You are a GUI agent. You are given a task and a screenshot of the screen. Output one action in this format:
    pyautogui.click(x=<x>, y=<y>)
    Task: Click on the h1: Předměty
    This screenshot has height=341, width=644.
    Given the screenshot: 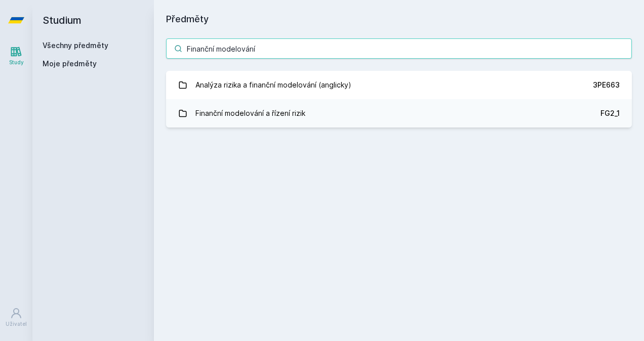 What is the action you would take?
    pyautogui.click(x=399, y=19)
    